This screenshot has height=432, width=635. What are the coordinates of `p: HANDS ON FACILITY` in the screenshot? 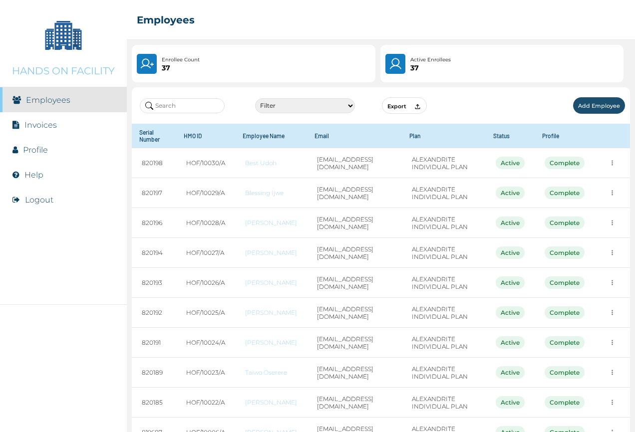 It's located at (63, 71).